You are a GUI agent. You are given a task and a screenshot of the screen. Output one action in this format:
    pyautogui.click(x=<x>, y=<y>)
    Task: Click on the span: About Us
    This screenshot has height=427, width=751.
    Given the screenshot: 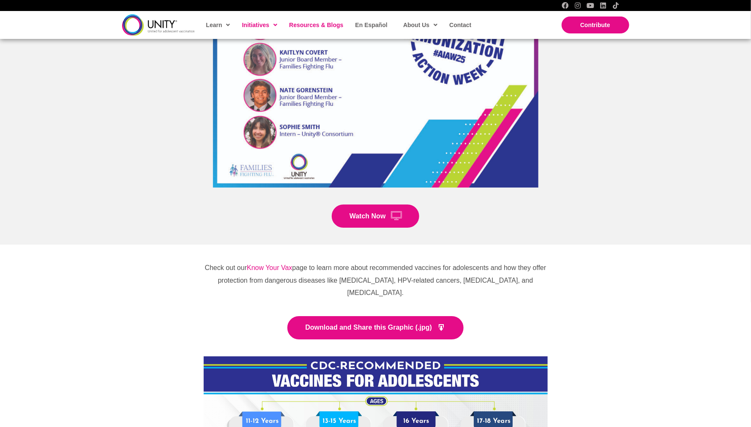 What is the action you would take?
    pyautogui.click(x=420, y=25)
    